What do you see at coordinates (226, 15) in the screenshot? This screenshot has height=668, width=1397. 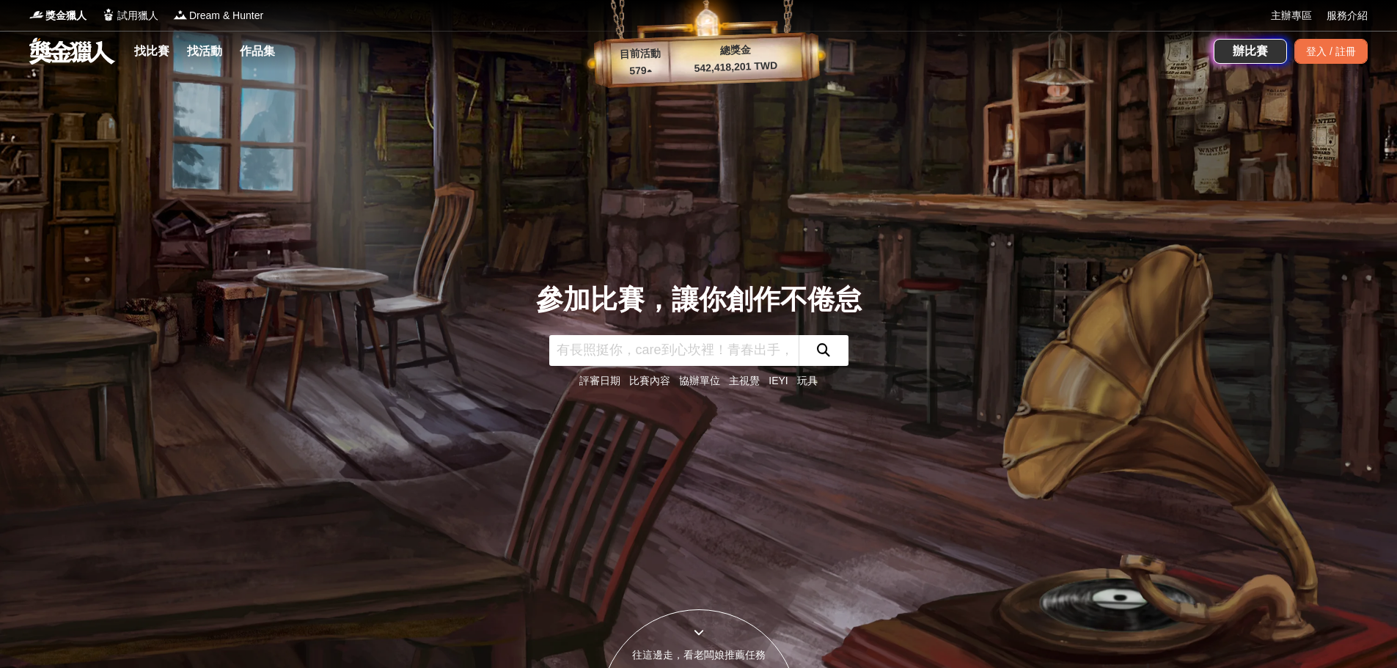 I see `span: Dream & Hunter` at bounding box center [226, 15].